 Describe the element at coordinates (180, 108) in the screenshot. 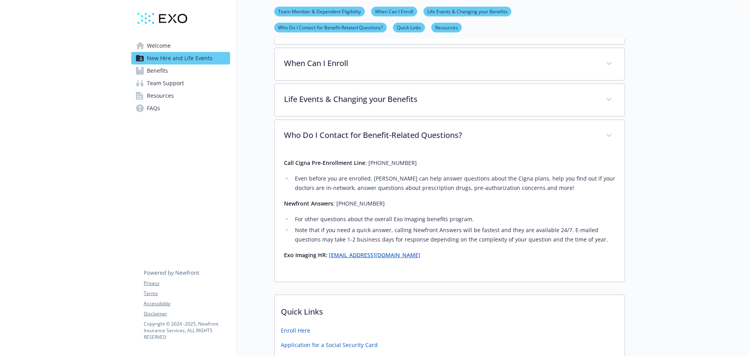

I see `a: FAQs` at that location.